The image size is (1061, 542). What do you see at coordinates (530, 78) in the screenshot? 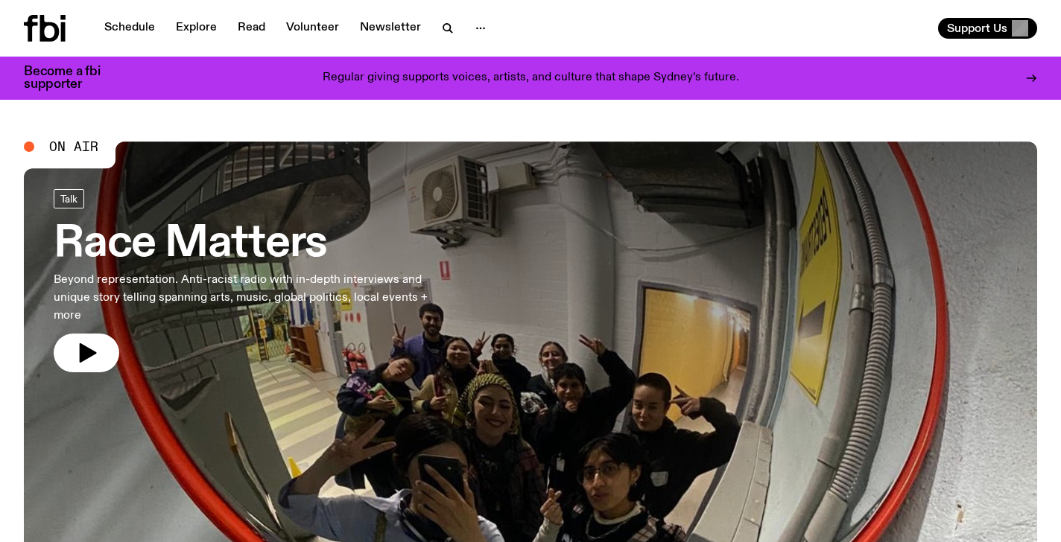
I see `p: Regular giving supports voices, artists, and culture that shape Sydney’s future.` at bounding box center [530, 78].